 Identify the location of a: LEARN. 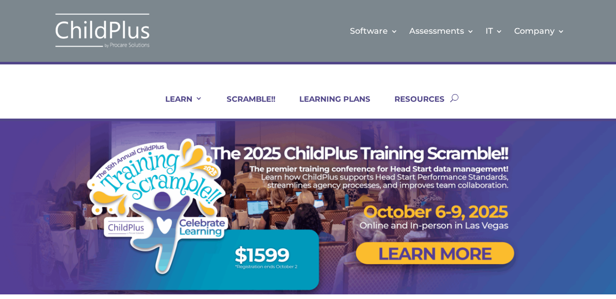
(177, 106).